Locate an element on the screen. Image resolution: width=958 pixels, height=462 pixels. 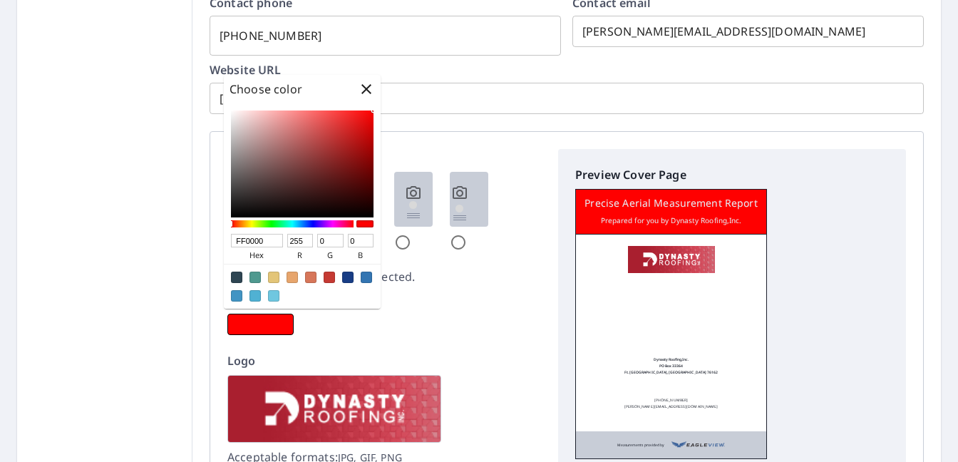
img: EV Logo is located at coordinates (698, 445).